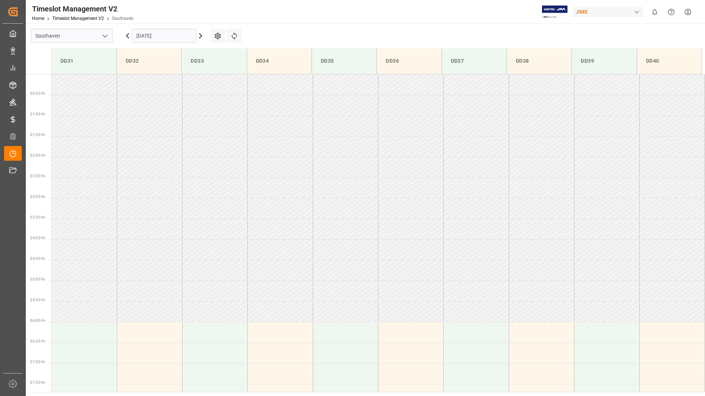 The image size is (705, 396). Describe the element at coordinates (38, 135) in the screenshot. I see `span: 01:30 Hr` at that location.